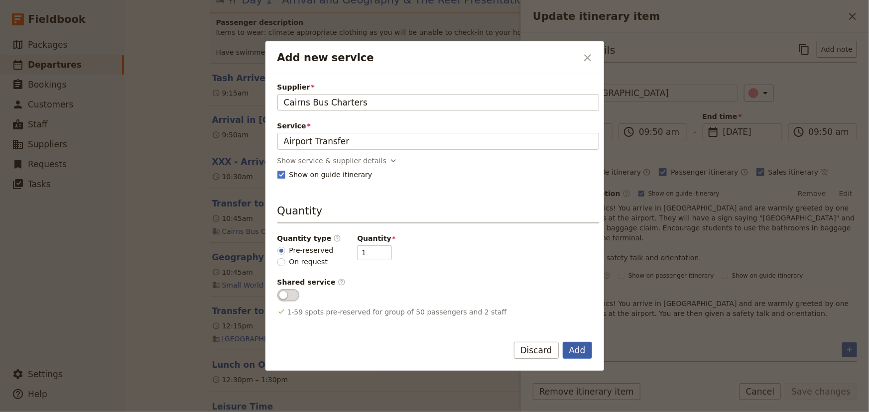 This screenshot has width=869, height=412. Describe the element at coordinates (438, 87) in the screenshot. I see `span: Supplier` at that location.